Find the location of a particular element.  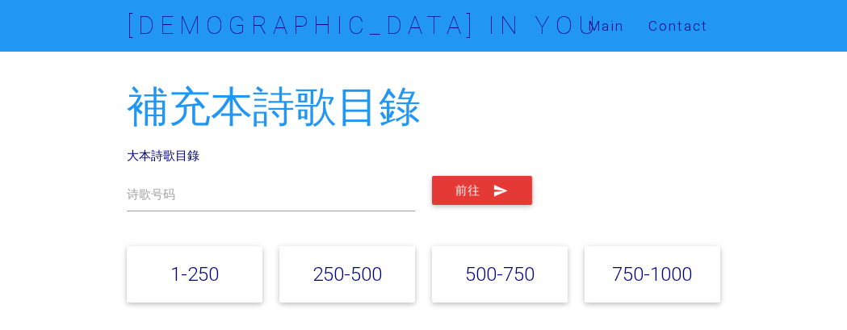

h2: 補充本詩歌目錄 is located at coordinates (423, 107).